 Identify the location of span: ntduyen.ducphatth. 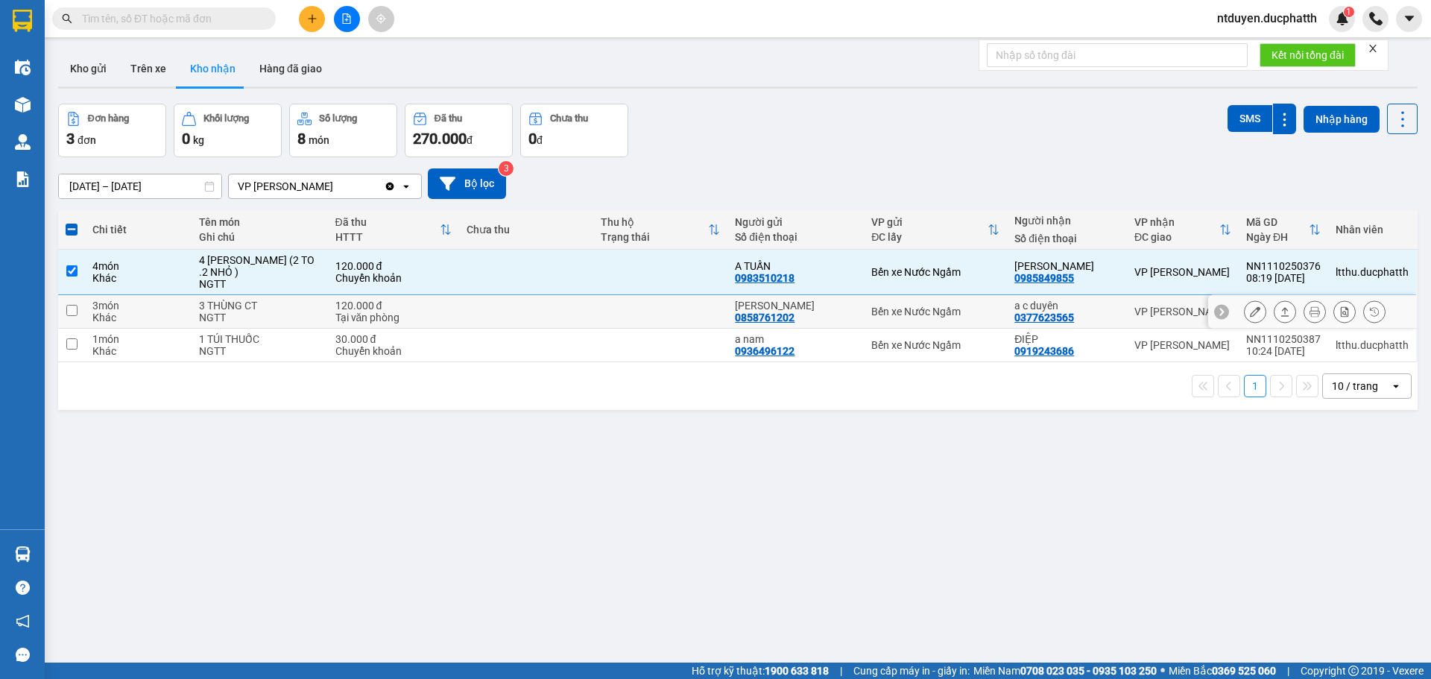
(1267, 18).